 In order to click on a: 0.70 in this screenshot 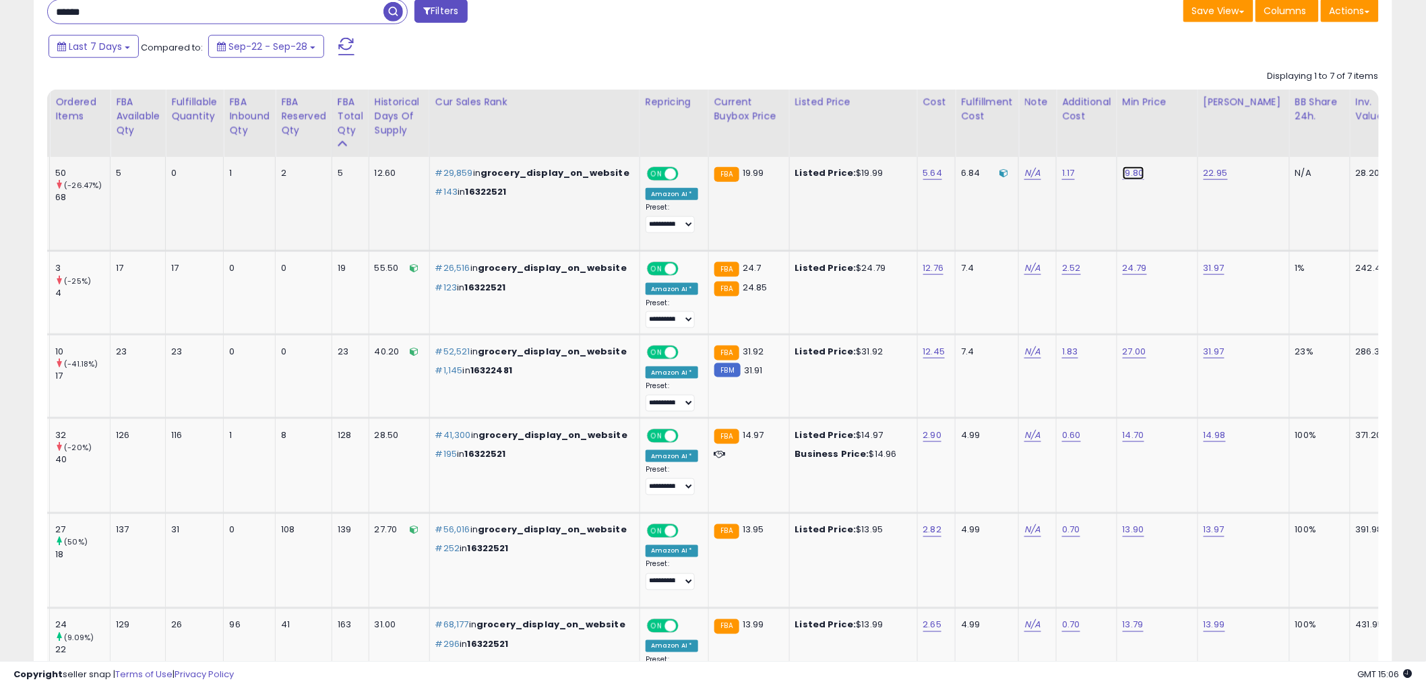, I will do `click(1071, 625)`.